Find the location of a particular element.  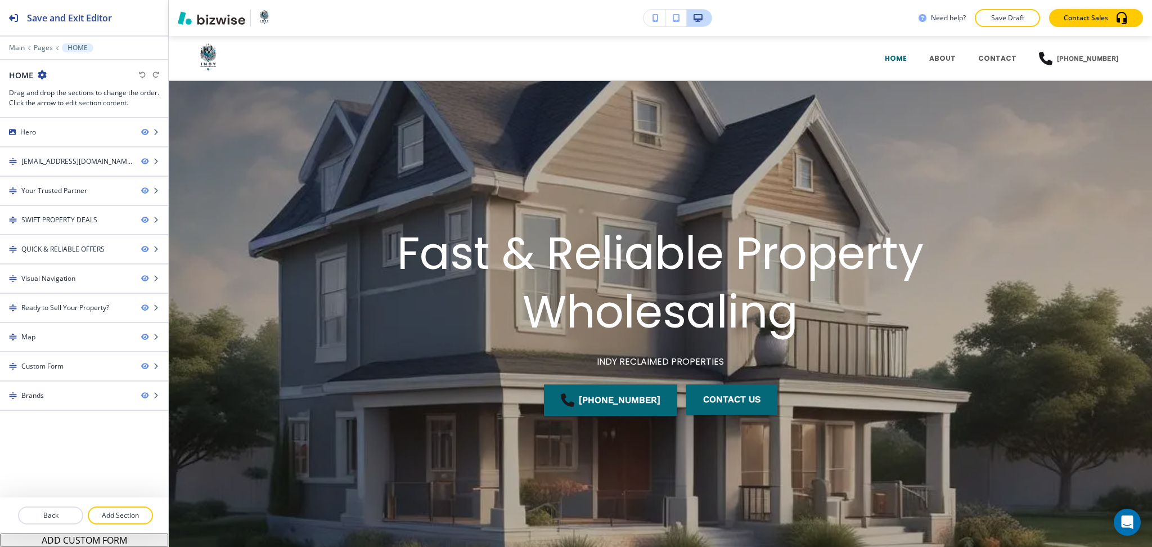

button: Pages is located at coordinates (43, 48).